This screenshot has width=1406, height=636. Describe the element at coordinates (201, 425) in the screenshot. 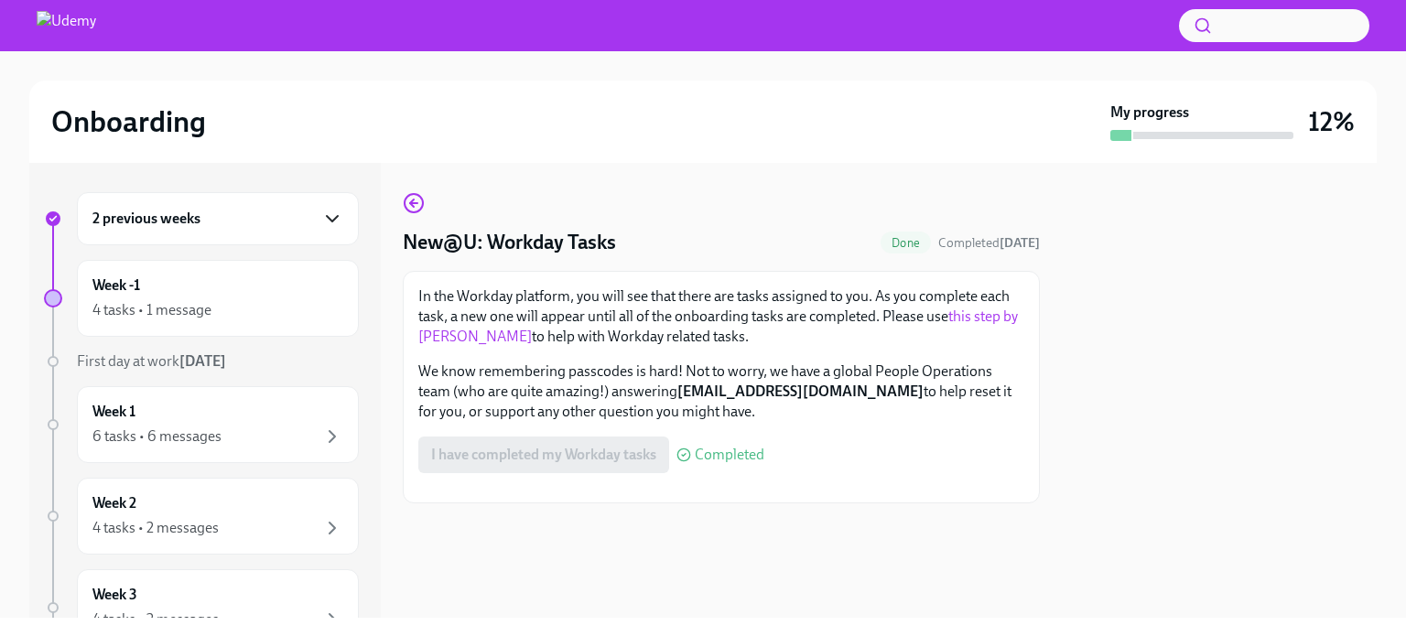

I see `a: Week 16 tasks • 6 messages` at that location.